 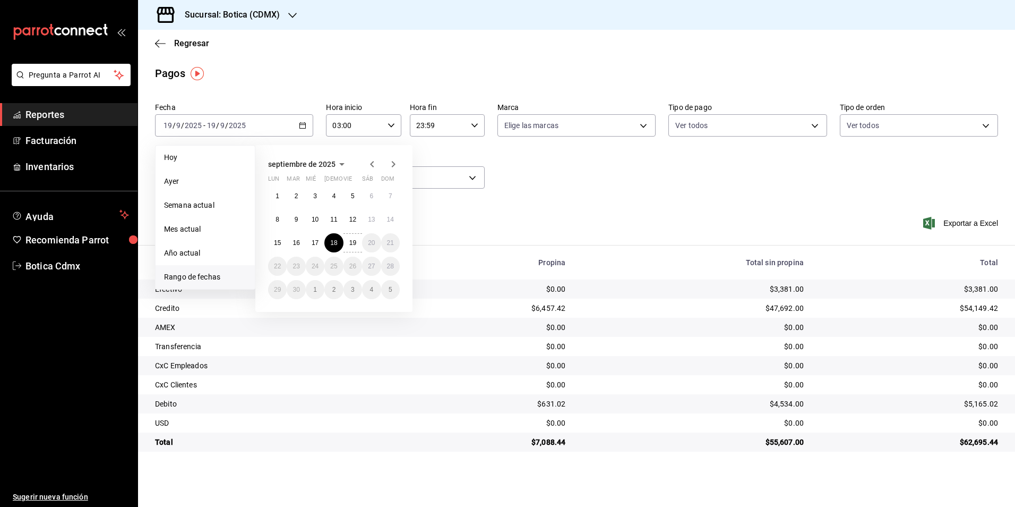 I want to click on abbr: 9 de septiembre de 2025, so click(x=296, y=219).